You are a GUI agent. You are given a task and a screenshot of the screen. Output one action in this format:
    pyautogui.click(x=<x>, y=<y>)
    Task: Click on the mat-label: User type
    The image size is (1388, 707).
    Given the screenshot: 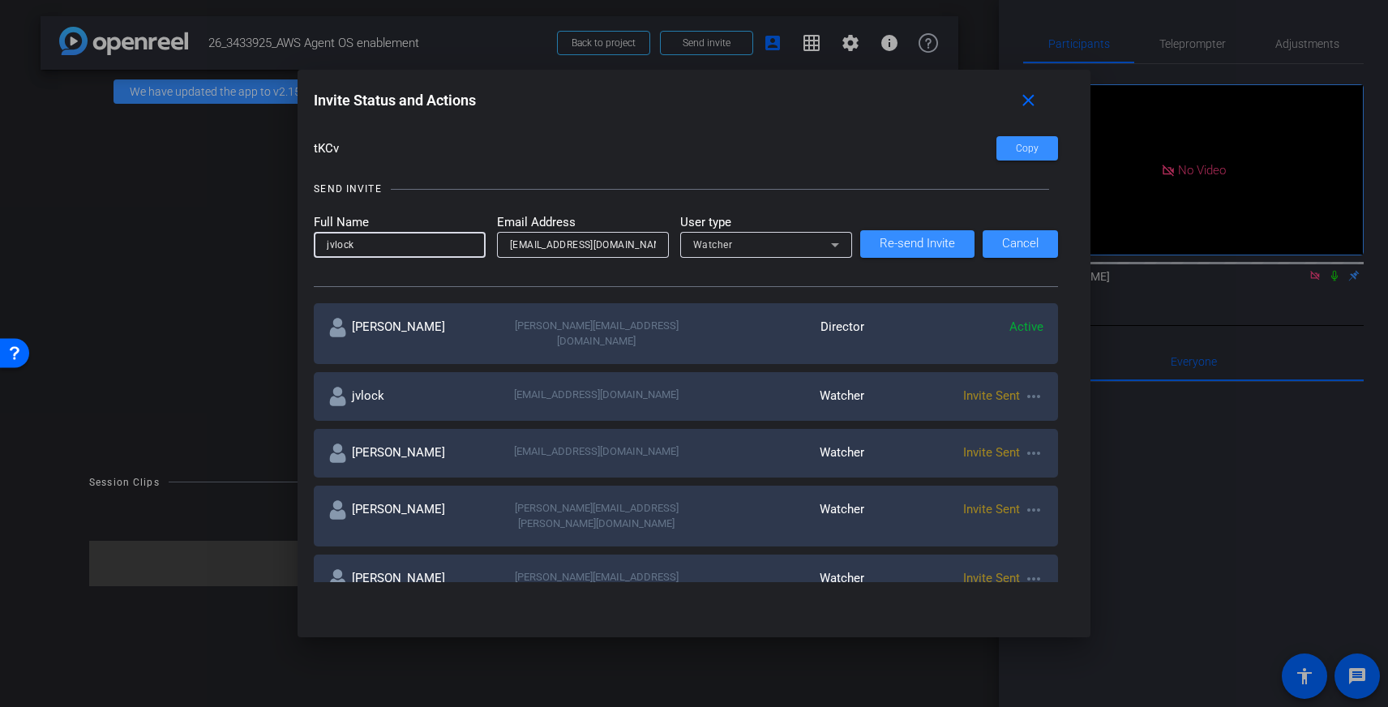 What is the action you would take?
    pyautogui.click(x=766, y=222)
    